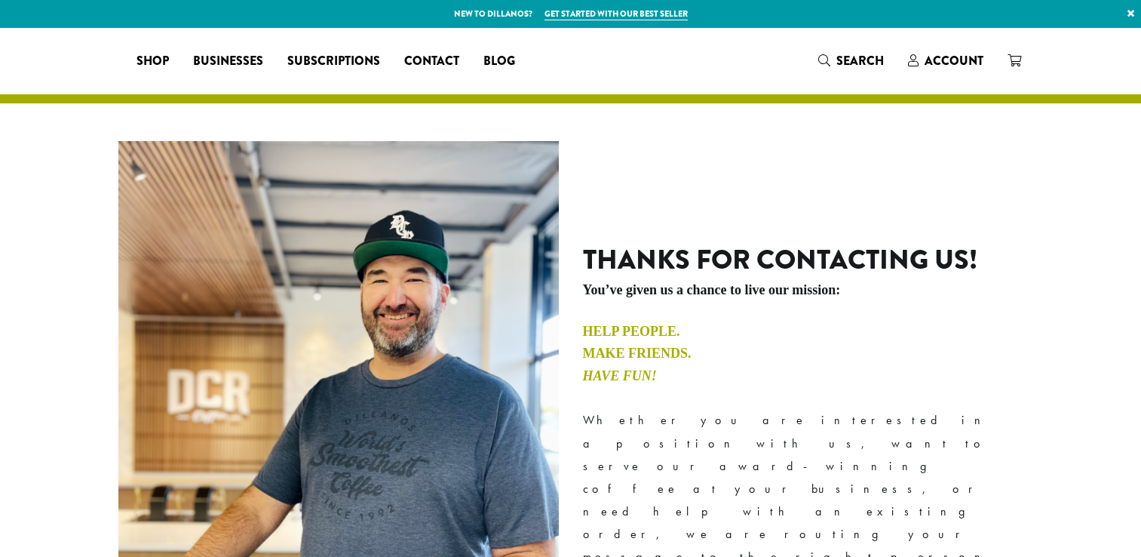  Describe the element at coordinates (333, 61) in the screenshot. I see `span: Subscriptions` at that location.